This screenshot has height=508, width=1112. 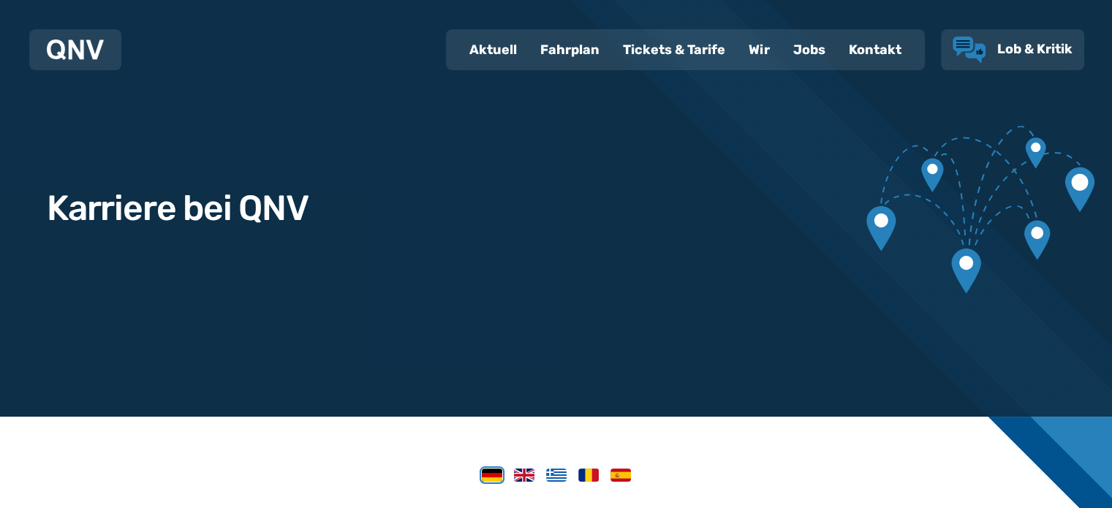 I want to click on a: Aktuell, so click(x=493, y=50).